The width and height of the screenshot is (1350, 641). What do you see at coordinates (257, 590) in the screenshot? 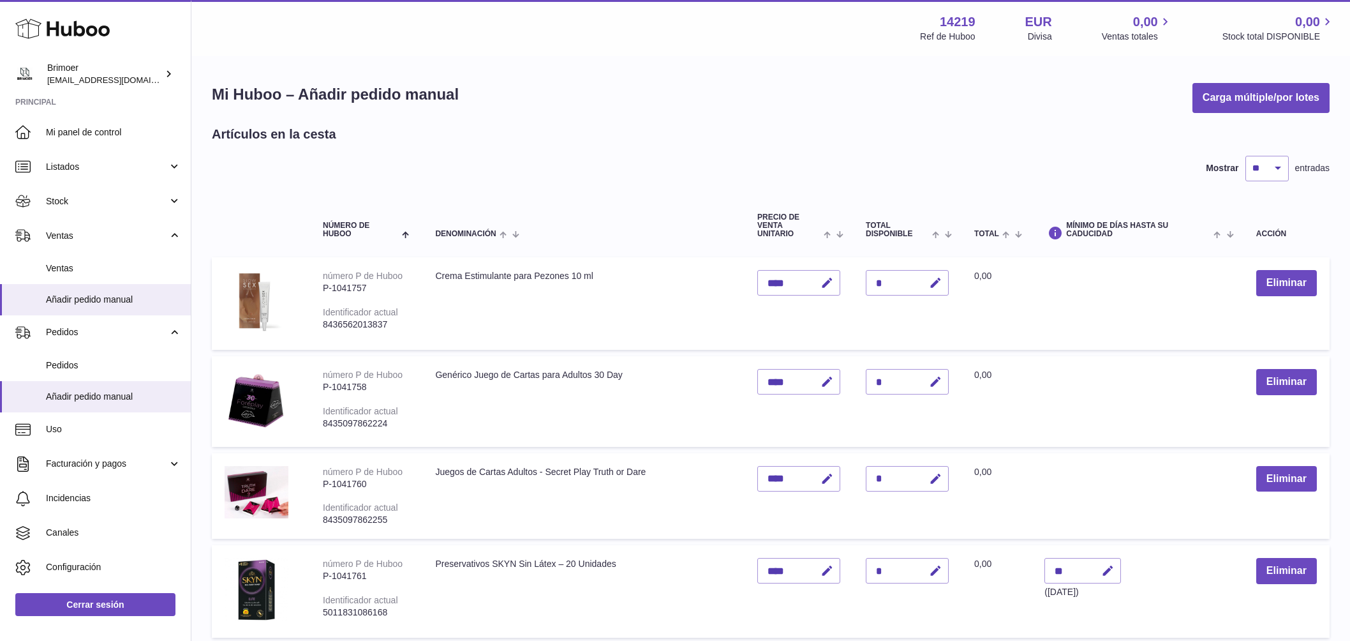
I see `img: Preservativos SKYN Sin Látex – 20 Unidades` at bounding box center [257, 590].